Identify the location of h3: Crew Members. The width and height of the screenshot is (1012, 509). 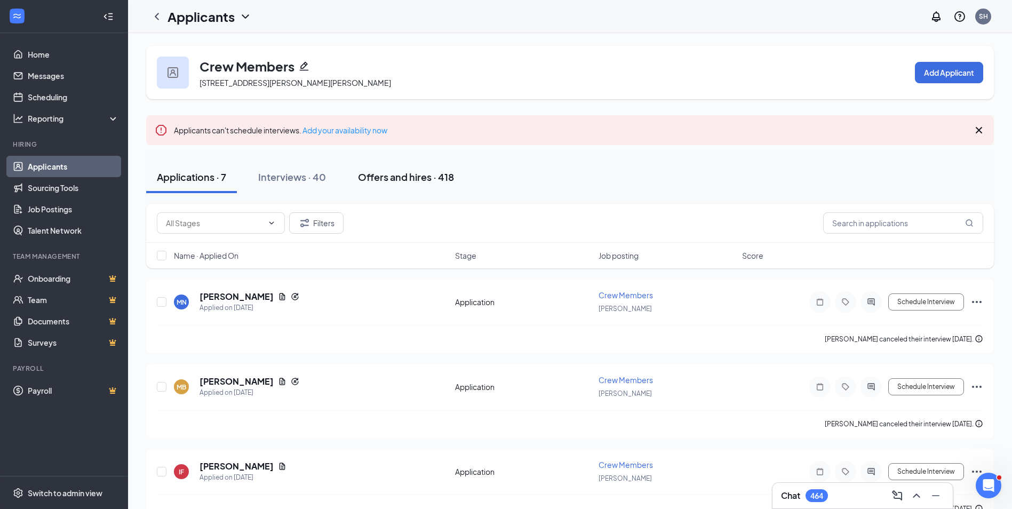
(247, 66).